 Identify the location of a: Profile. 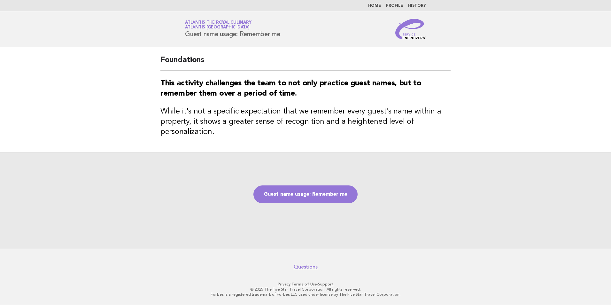
(394, 6).